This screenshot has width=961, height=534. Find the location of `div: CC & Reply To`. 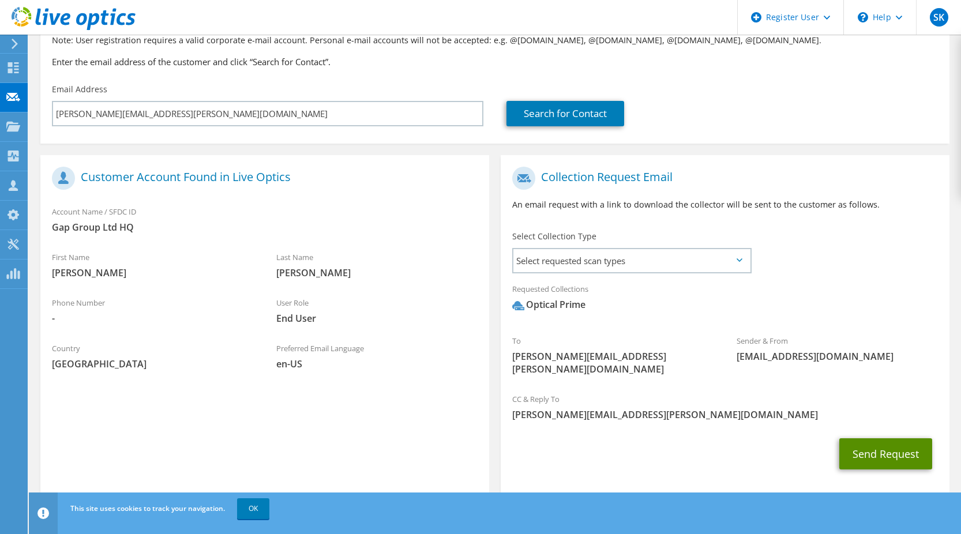

div: CC & Reply To is located at coordinates (725, 407).